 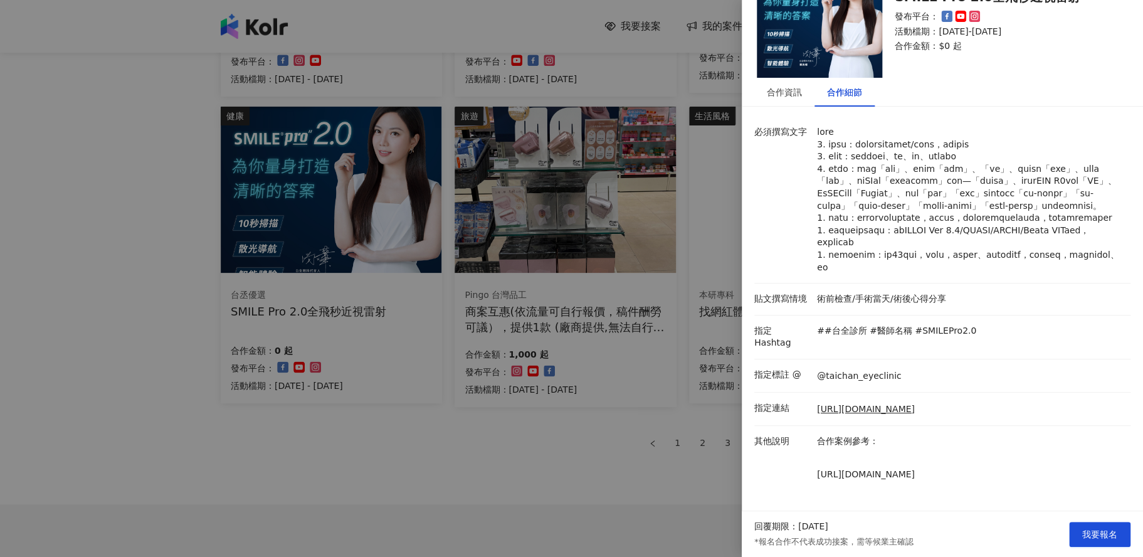 I want to click on p: lore 3. ipsu：dolorsitamet/cons，adipis 3. elit：seddoei、te、in、utlabo 4. etdo：mag「ali」、enim「adm」、「ve..., so click(x=971, y=199).